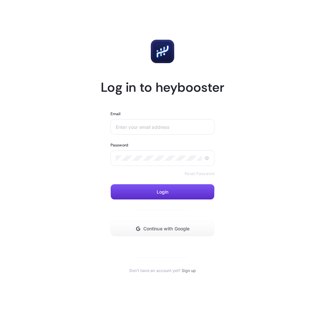 This screenshot has width=325, height=313. Describe the element at coordinates (163, 127) in the screenshot. I see `input: Enter your email address` at that location.